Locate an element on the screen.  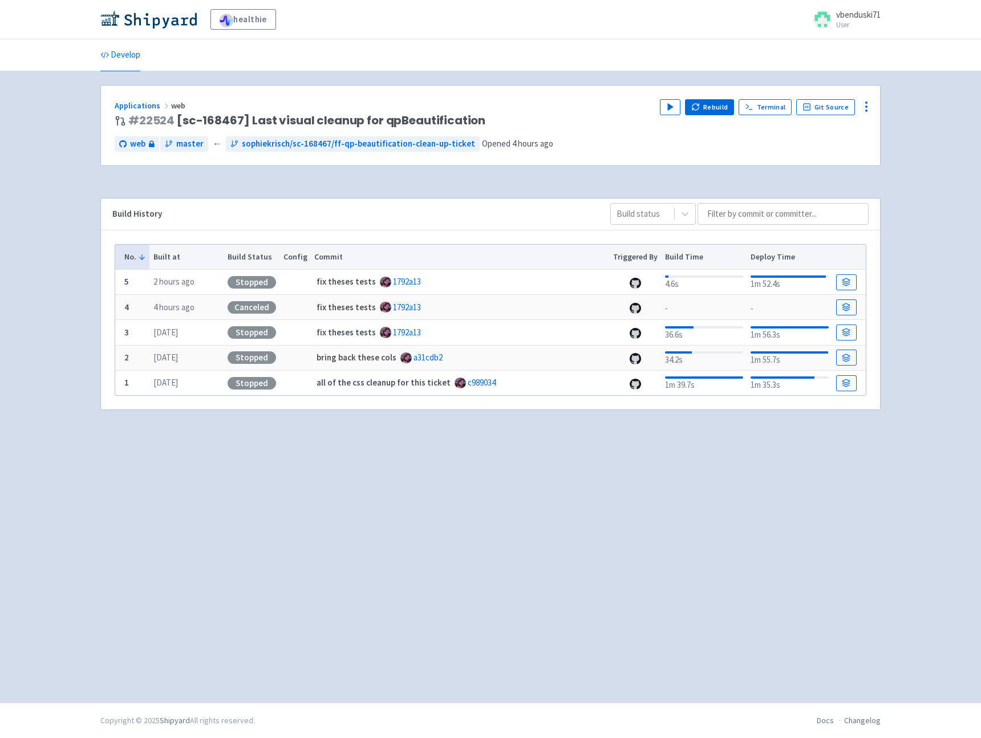
th: Triggered By is located at coordinates (636, 257).